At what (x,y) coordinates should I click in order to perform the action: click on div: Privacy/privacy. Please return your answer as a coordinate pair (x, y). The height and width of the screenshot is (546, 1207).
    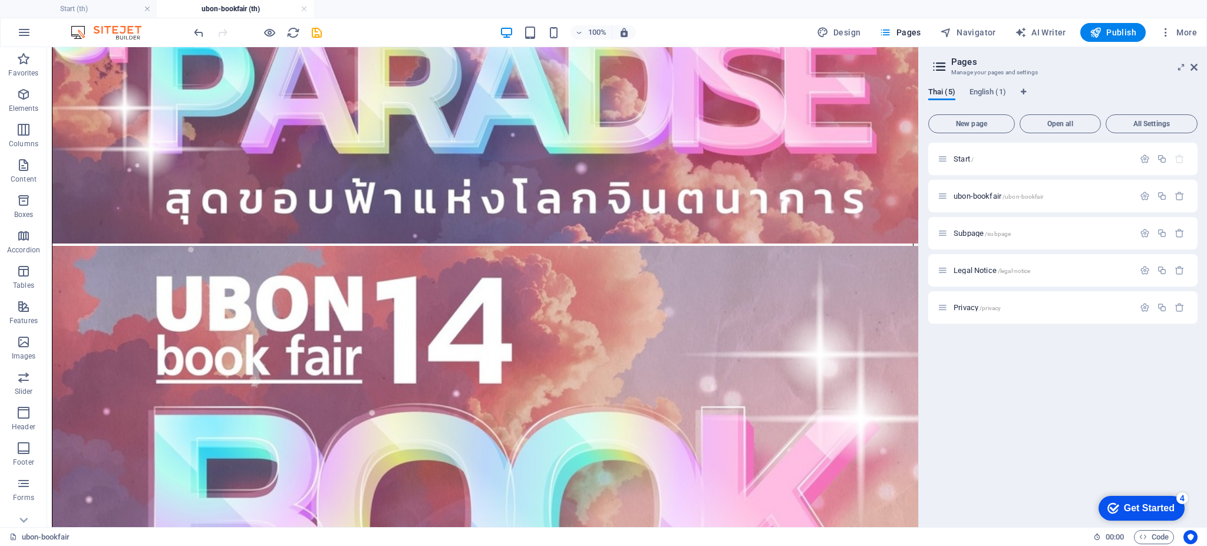
    Looking at the image, I should click on (1042, 307).